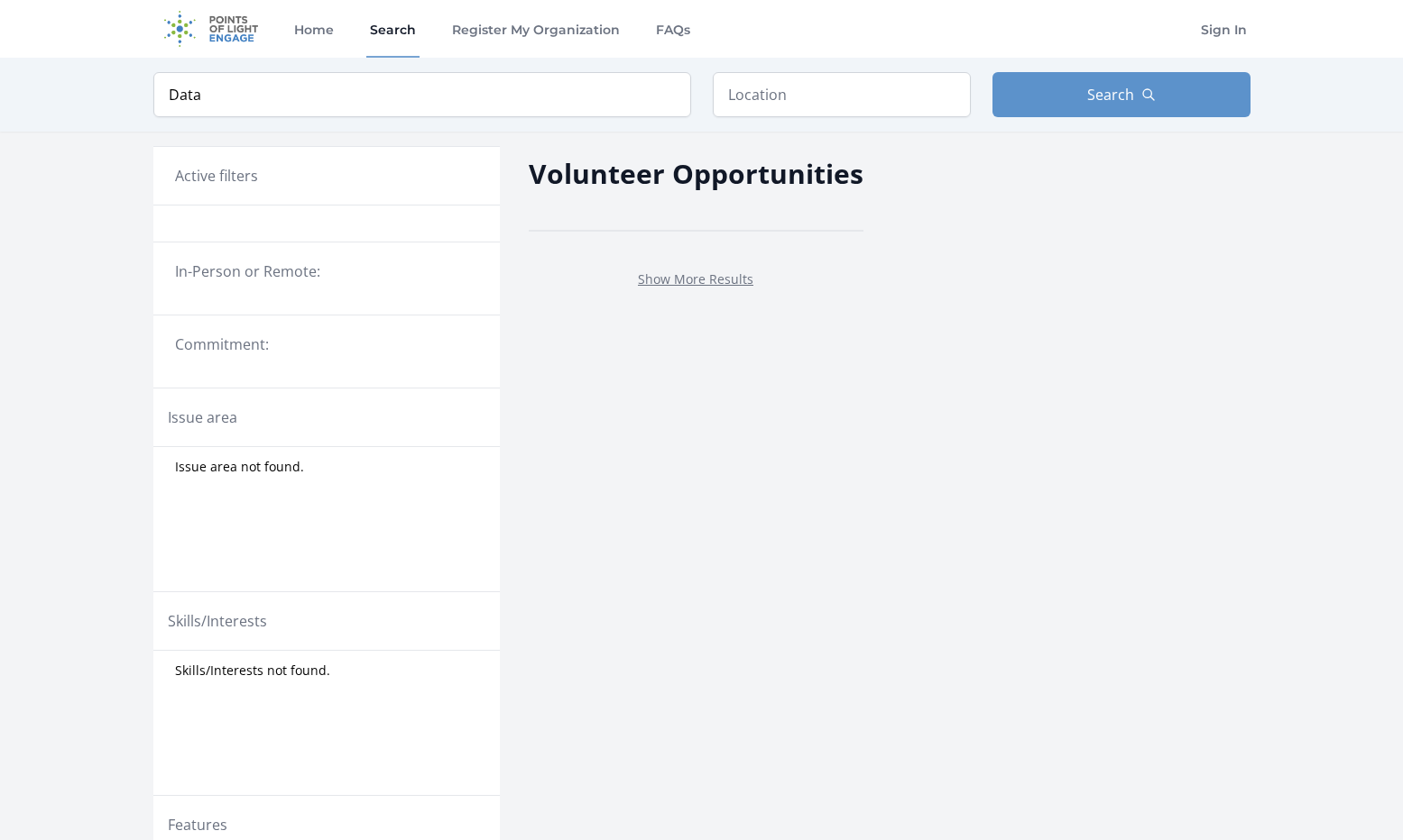  I want to click on a: Show More Results, so click(695, 279).